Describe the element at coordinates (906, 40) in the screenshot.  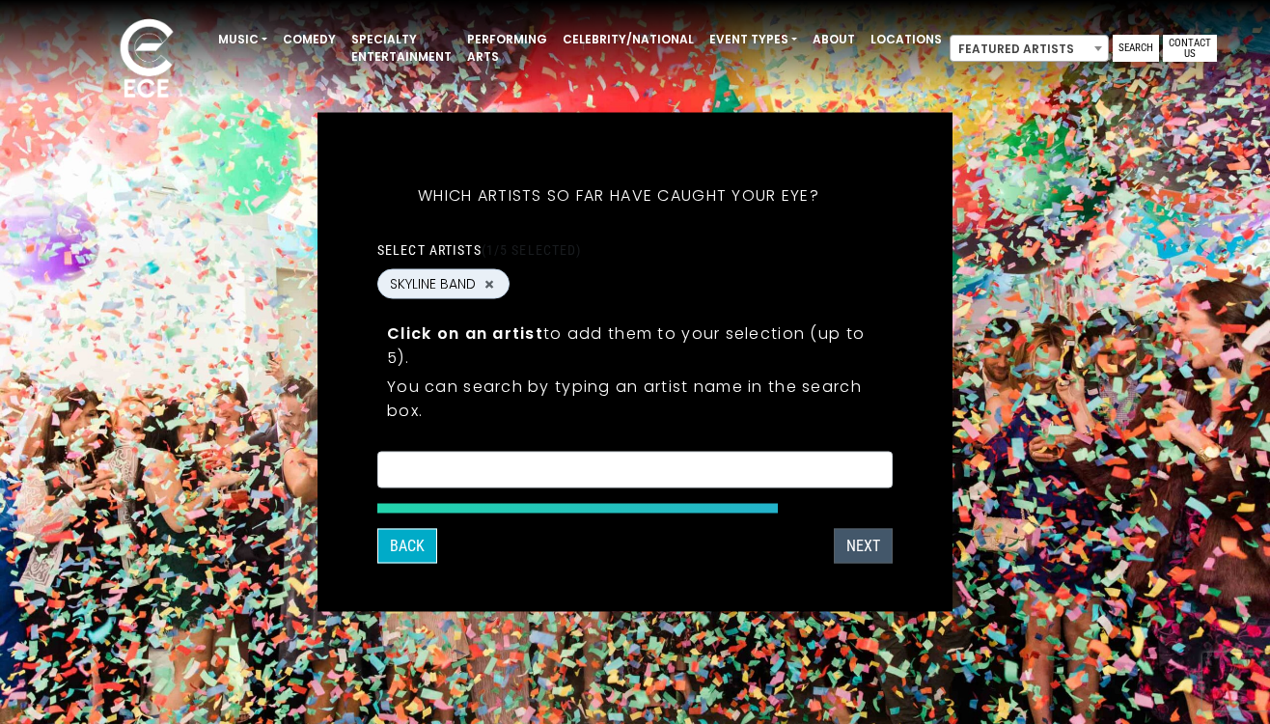
I see `a: Locations` at that location.